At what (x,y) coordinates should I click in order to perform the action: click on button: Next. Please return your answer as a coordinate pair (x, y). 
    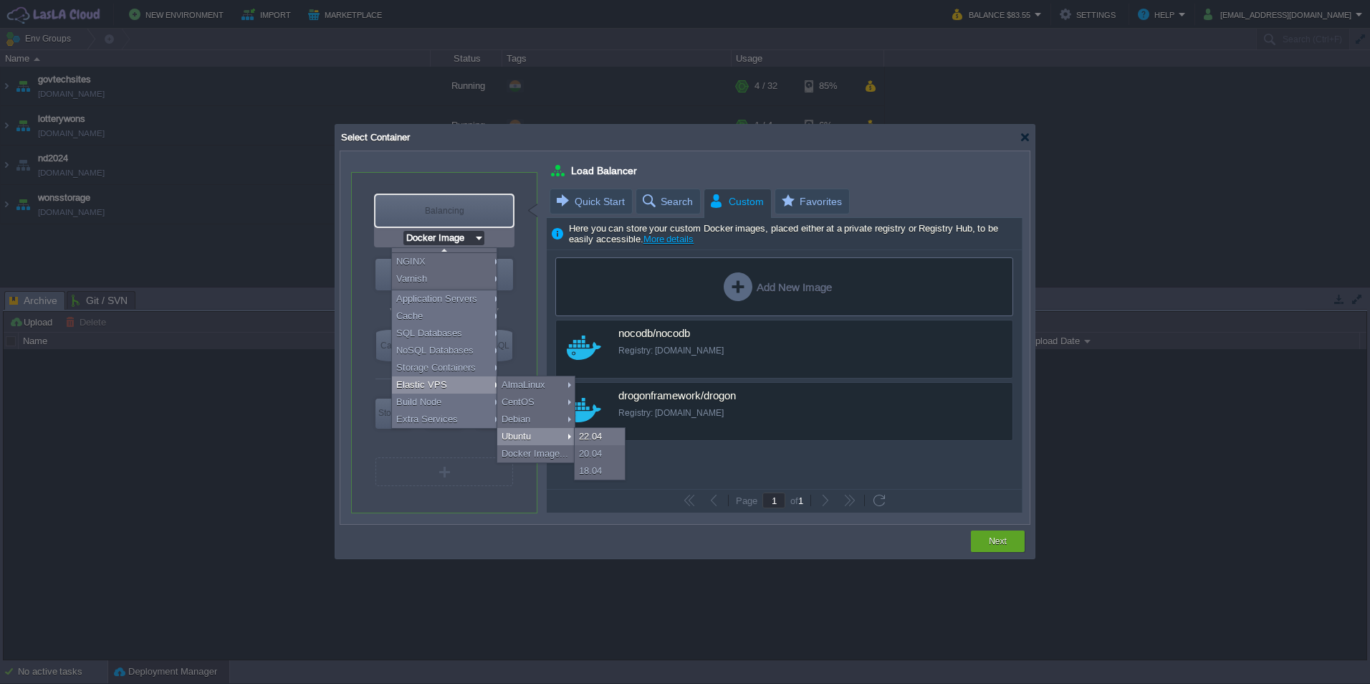
    Looking at the image, I should click on (997, 541).